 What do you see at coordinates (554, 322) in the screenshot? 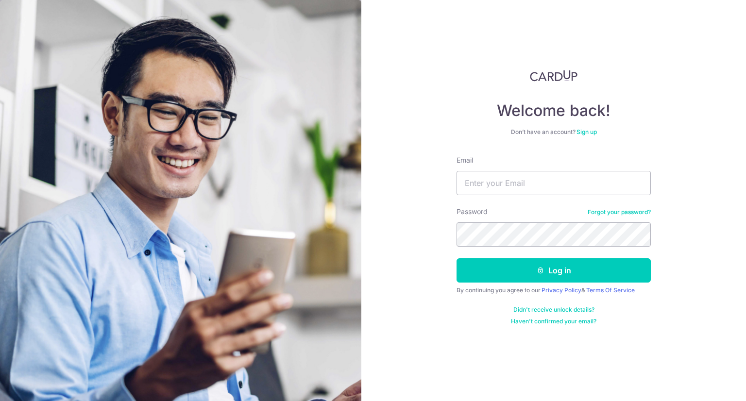
I see `a: Haven't confirmed your email?` at bounding box center [554, 322].